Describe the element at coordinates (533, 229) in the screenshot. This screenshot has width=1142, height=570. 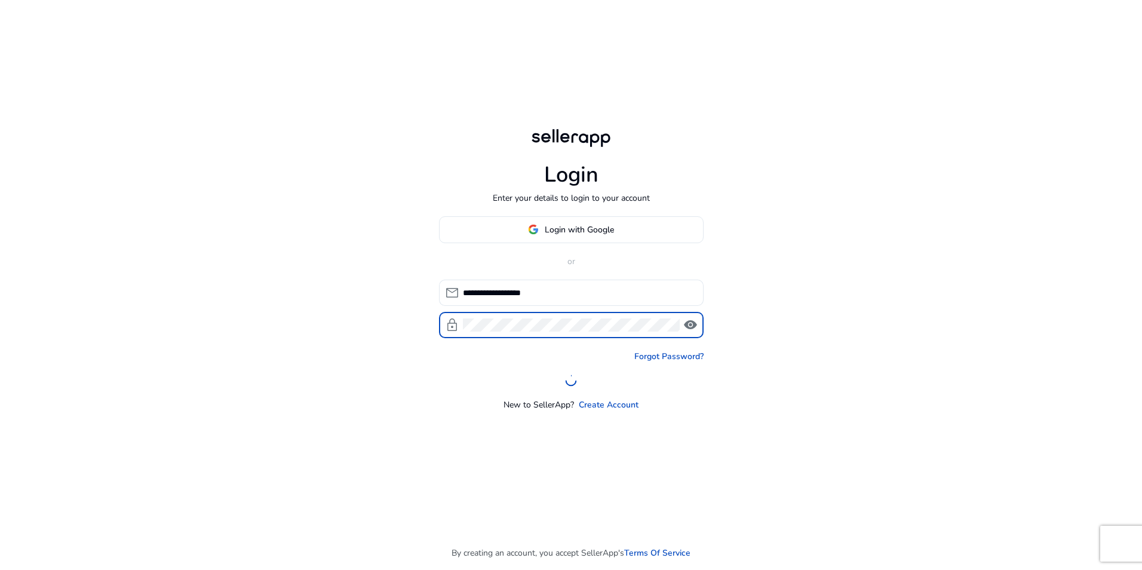
I see `img: google-logo.svg` at that location.